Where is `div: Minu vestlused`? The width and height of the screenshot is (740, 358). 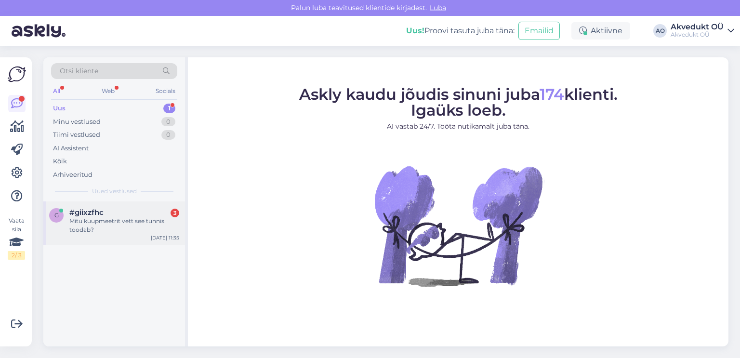 div: Minu vestlused is located at coordinates (77, 122).